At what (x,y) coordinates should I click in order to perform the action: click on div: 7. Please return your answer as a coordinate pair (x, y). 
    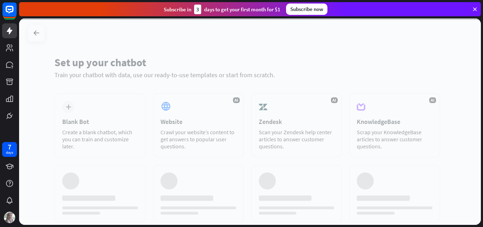
    Looking at the image, I should click on (10, 147).